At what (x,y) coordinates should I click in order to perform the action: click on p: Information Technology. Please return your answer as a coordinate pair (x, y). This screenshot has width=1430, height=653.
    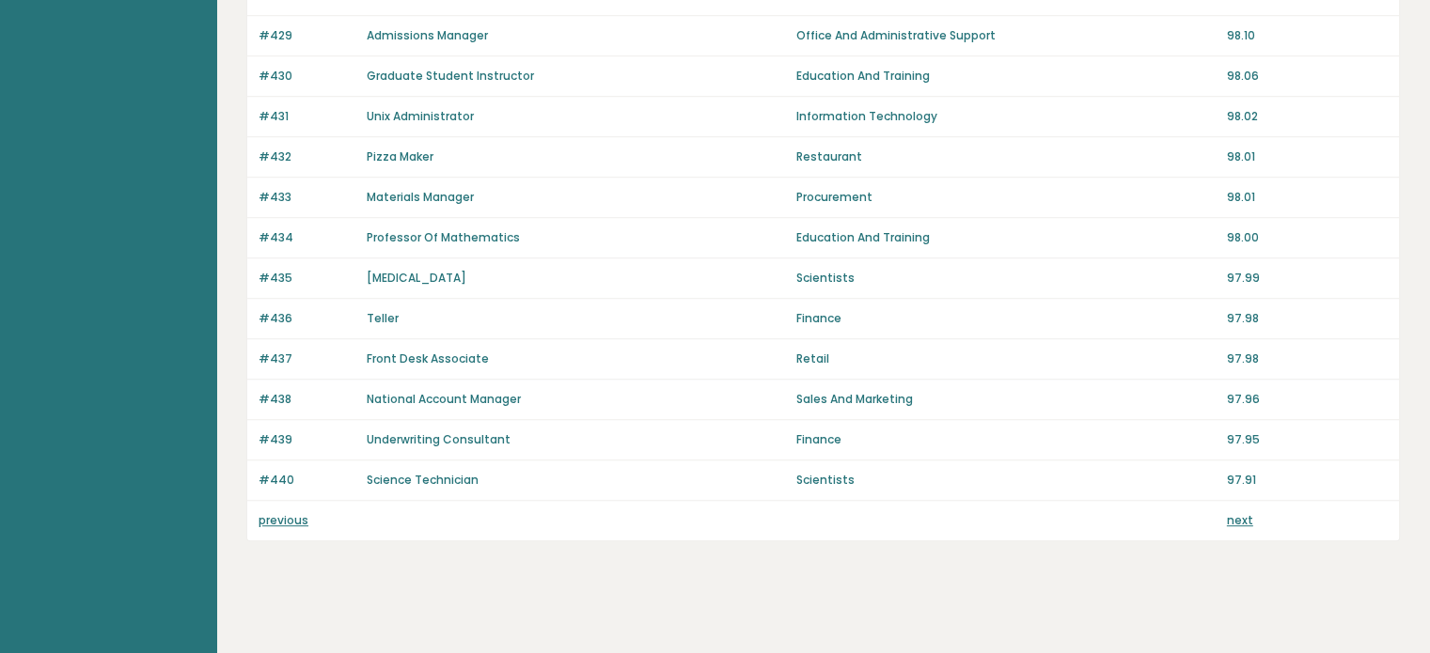
    Looking at the image, I should click on (1005, 117).